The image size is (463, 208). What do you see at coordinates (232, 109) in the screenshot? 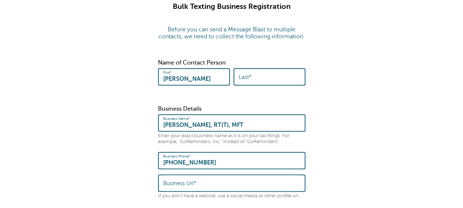
I see `p: Business Details` at bounding box center [232, 109].